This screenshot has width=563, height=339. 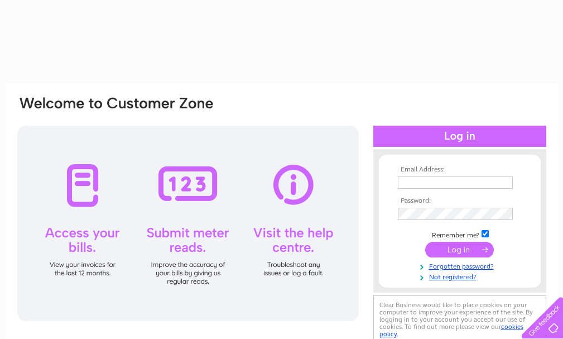 What do you see at coordinates (460, 234) in the screenshot?
I see `td: Remember me?` at bounding box center [460, 234].